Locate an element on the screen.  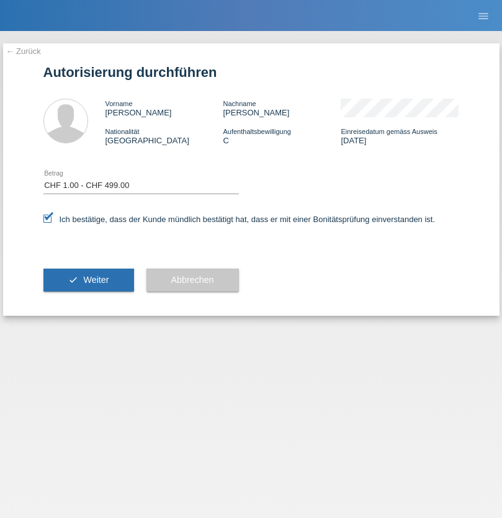
a: menu is located at coordinates (483, 16).